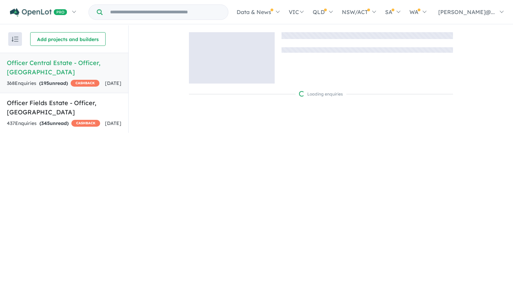  I want to click on div: Loading enquiries, so click(321, 94).